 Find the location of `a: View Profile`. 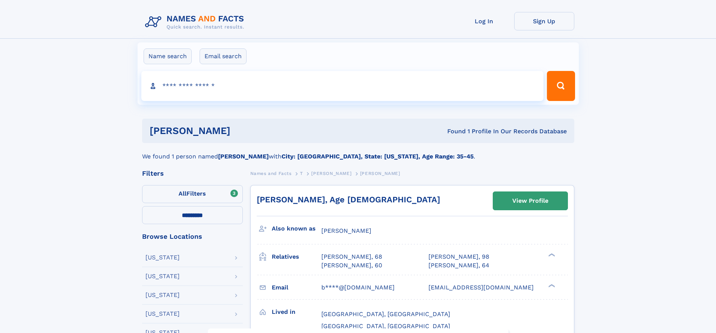

a: View Profile is located at coordinates (530, 201).